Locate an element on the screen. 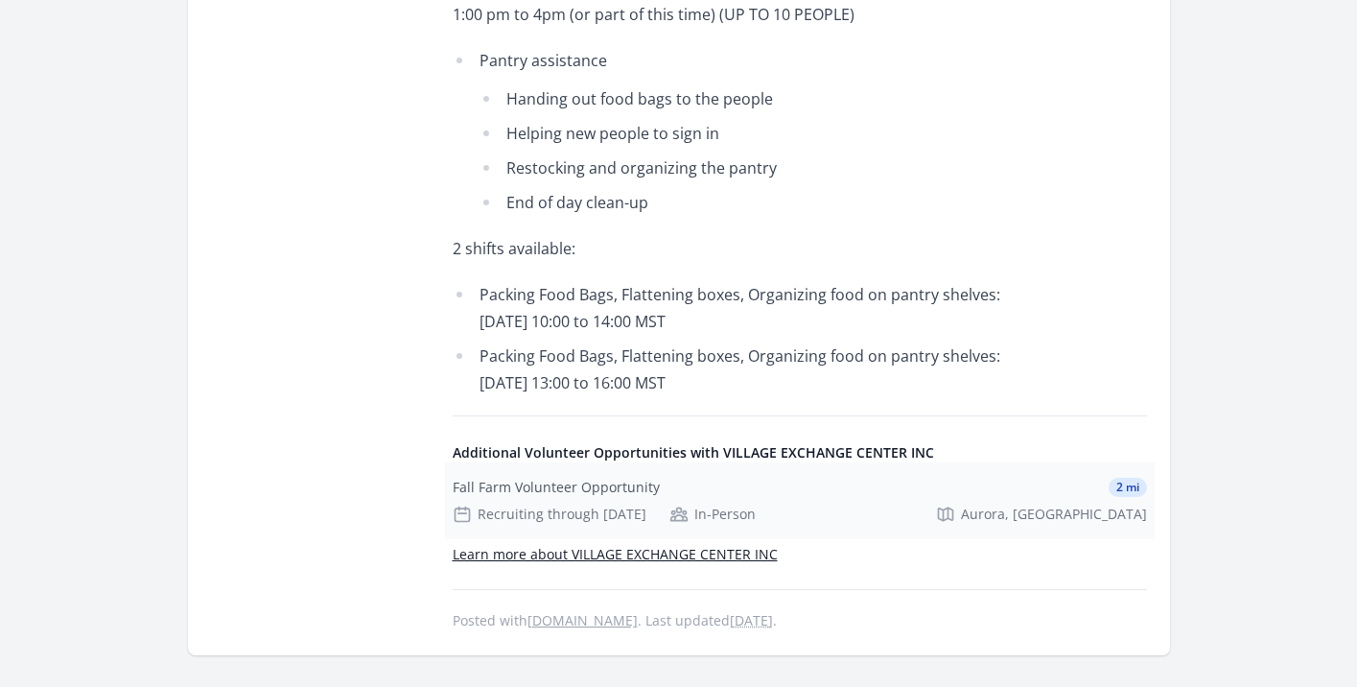 Image resolution: width=1357 pixels, height=687 pixels. p: 1:00 pm to 4pm (or part of this time) (UP TO 10 PEOPLE) is located at coordinates (733, 14).